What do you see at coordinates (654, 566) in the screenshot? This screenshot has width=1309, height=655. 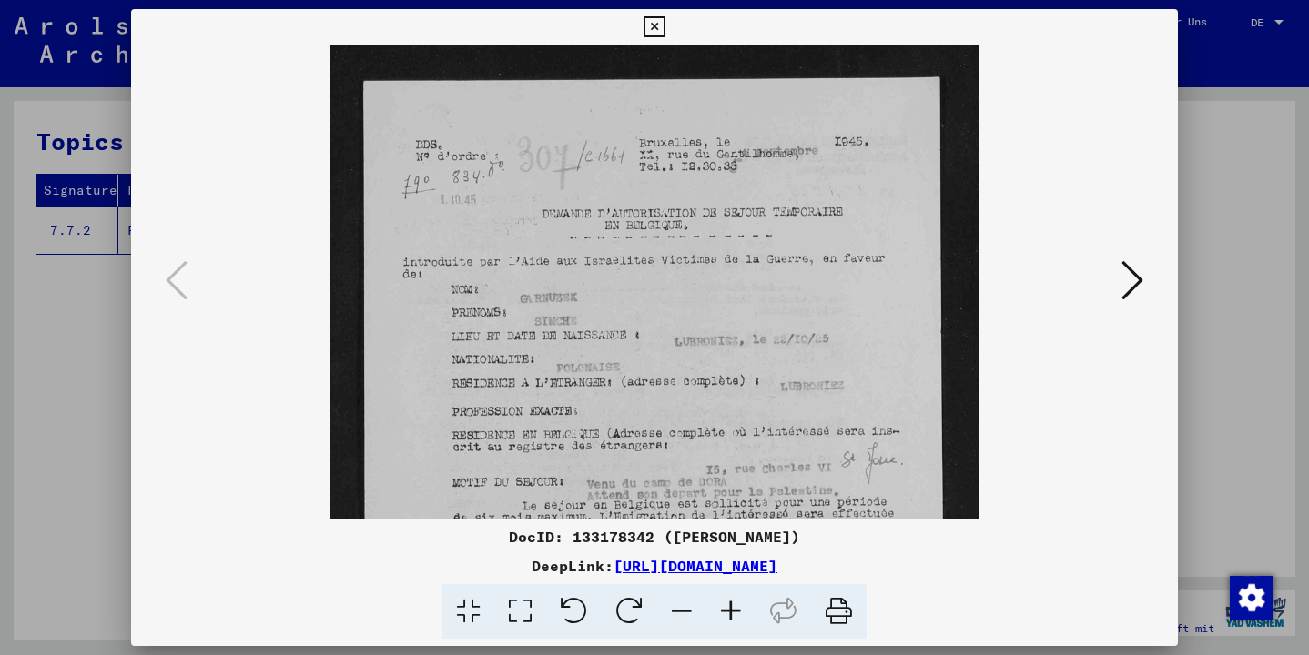 I see `div: DeepLink:` at bounding box center [654, 566].